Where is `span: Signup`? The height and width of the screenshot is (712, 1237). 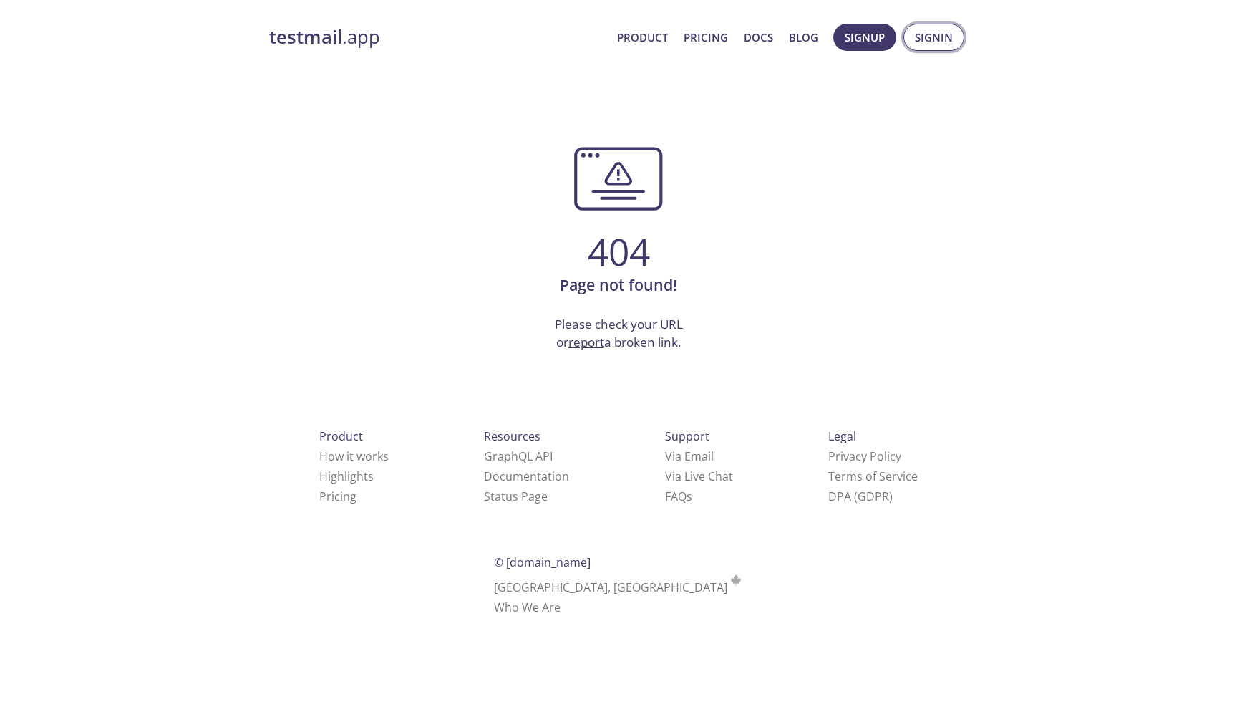
span: Signup is located at coordinates (865, 37).